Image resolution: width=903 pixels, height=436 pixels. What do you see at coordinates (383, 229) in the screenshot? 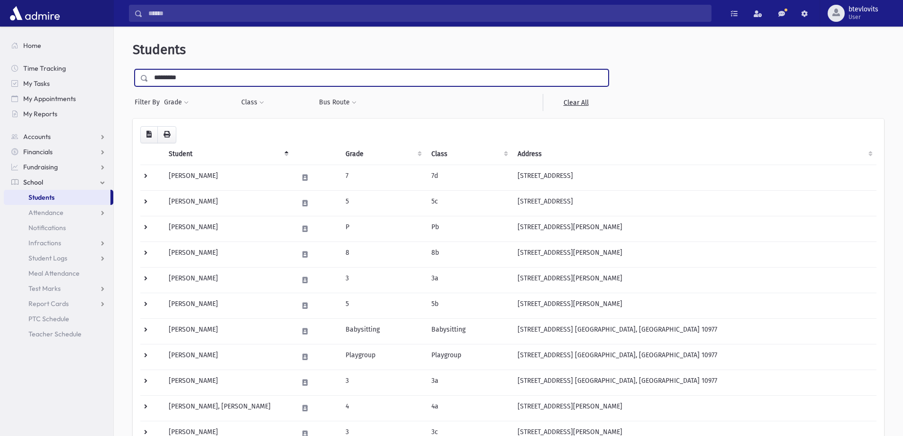
I see `td: P` at bounding box center [383, 229].